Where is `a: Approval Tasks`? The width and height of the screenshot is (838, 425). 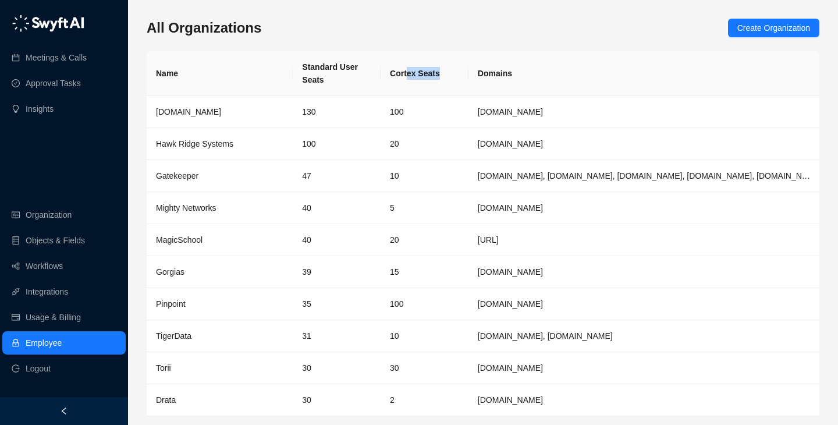 a: Approval Tasks is located at coordinates (53, 83).